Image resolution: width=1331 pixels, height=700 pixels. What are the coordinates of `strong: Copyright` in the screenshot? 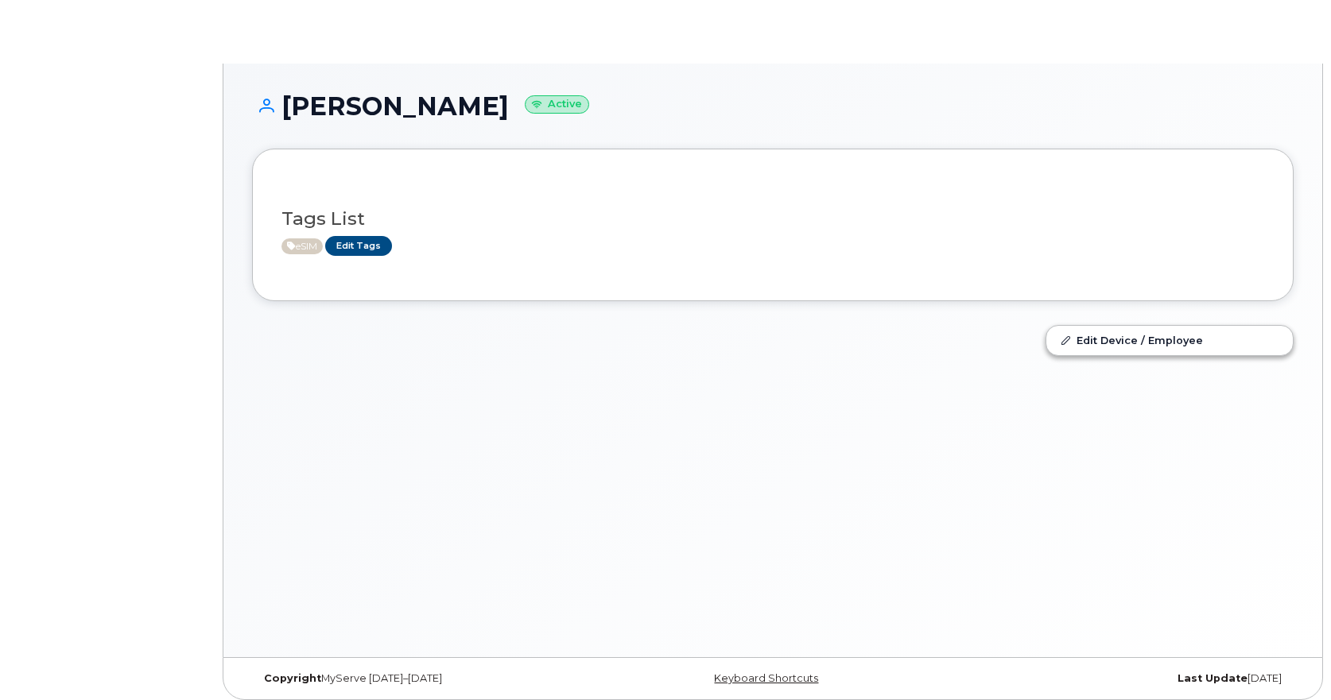 It's located at (293, 678).